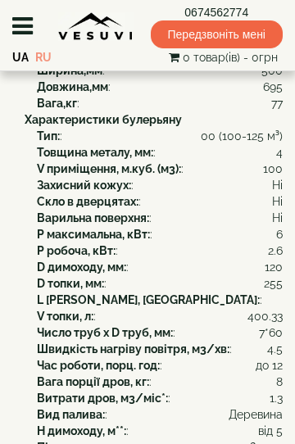 The height and width of the screenshot is (444, 295). Describe the element at coordinates (272, 316) in the screenshot. I see `span: 0.33` at that location.